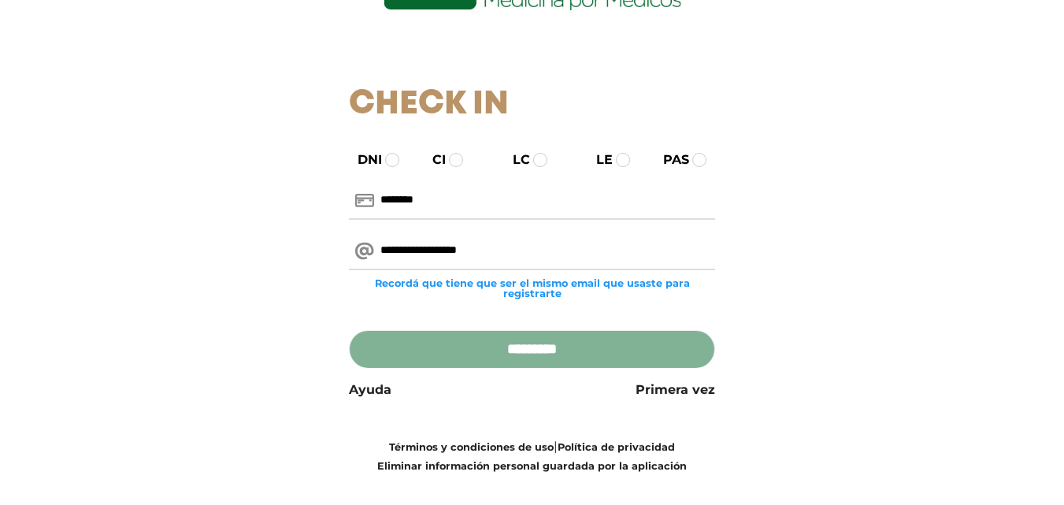 This screenshot has height=505, width=1064. Describe the element at coordinates (675, 390) in the screenshot. I see `a: Primera vez` at that location.